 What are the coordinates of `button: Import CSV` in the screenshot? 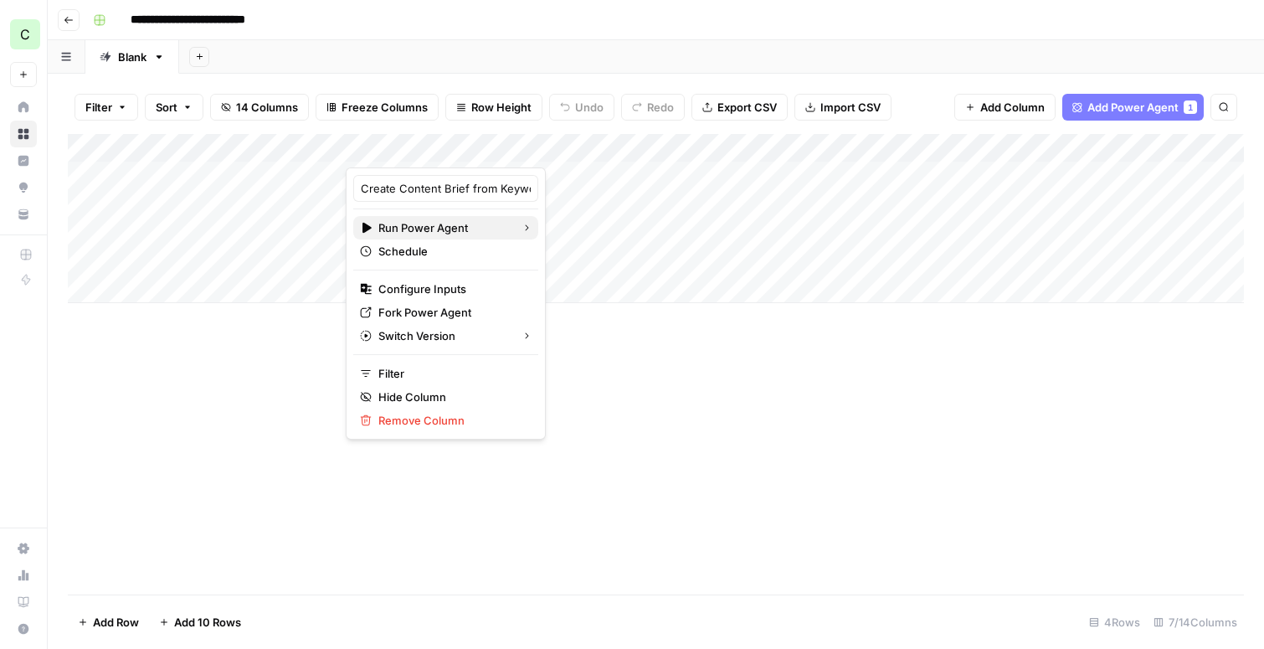 It's located at (843, 107).